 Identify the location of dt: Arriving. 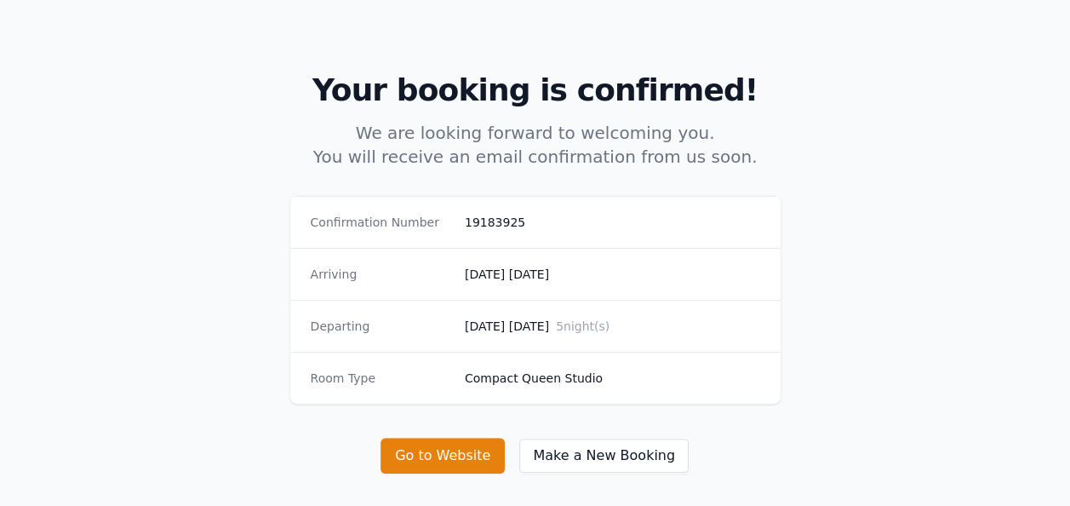
(381, 274).